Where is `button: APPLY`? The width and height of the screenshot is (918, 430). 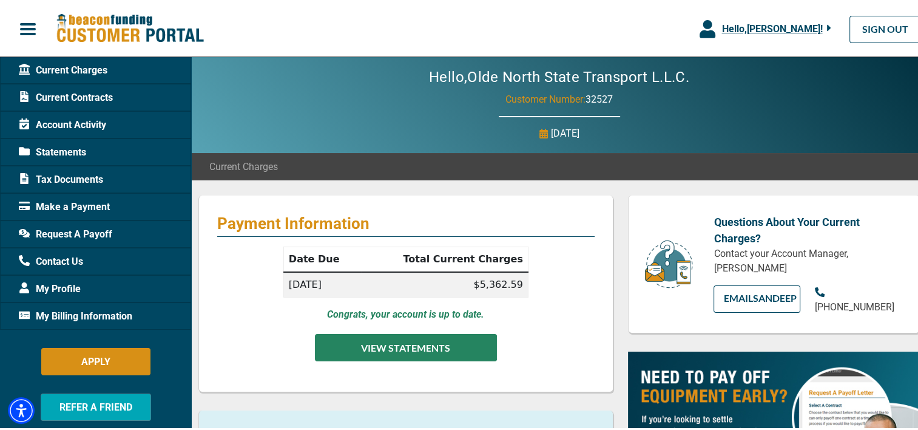
button: APPLY is located at coordinates (96, 359).